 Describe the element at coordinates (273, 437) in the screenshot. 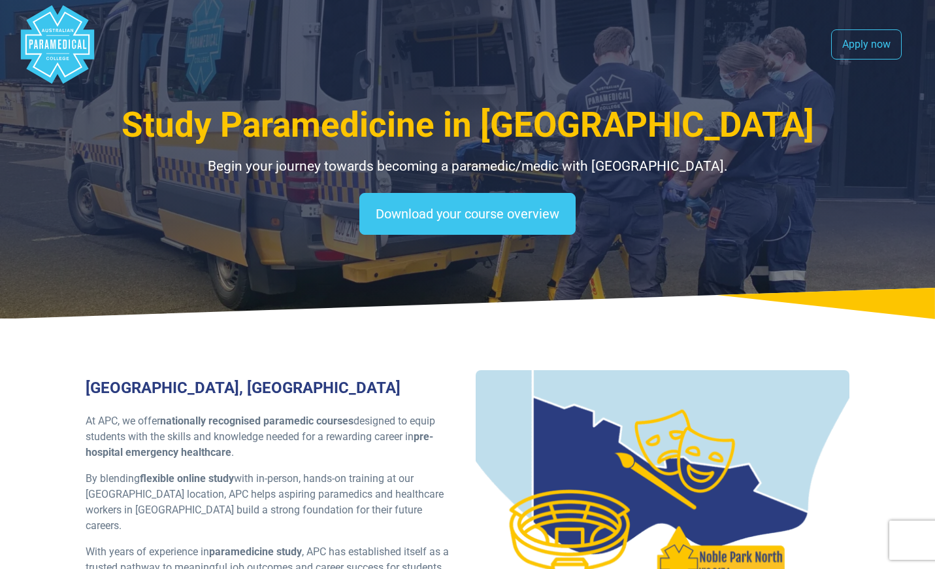

I see `p: At APC, we offer designed to equip students with the skills and knowledge needed for a rewarding ...` at that location.